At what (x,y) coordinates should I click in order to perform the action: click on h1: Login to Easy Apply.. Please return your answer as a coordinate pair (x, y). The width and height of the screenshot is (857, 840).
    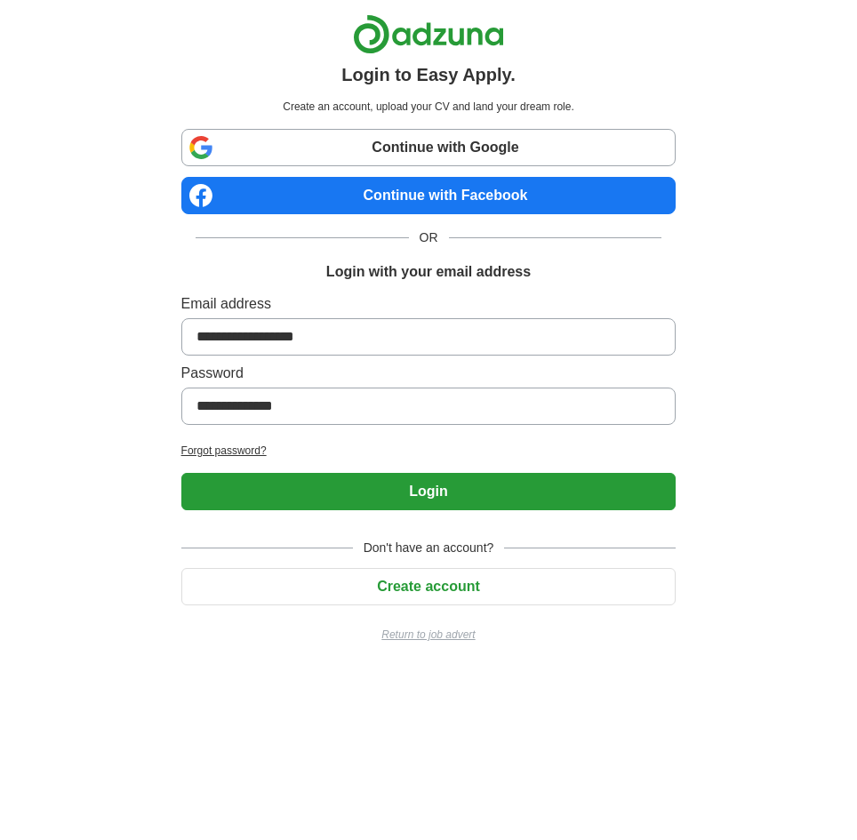
    Looking at the image, I should click on (428, 75).